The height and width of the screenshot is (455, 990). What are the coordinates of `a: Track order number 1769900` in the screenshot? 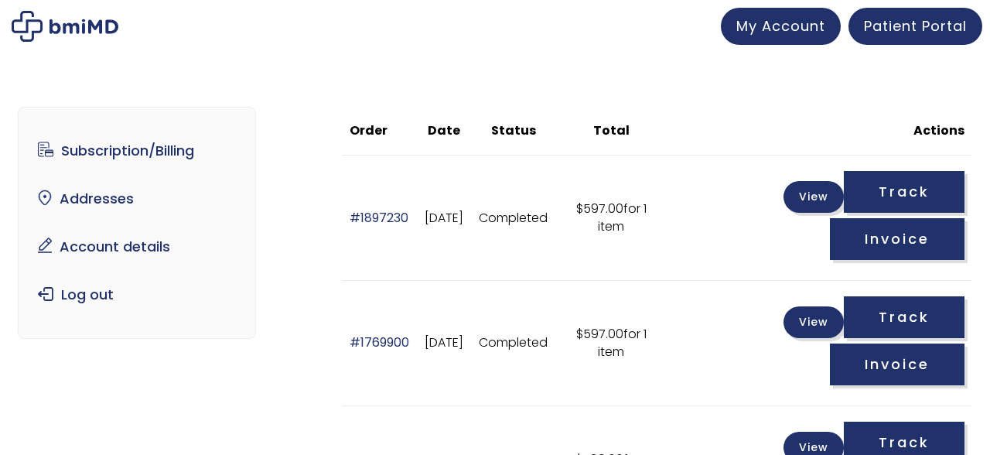 It's located at (905, 317).